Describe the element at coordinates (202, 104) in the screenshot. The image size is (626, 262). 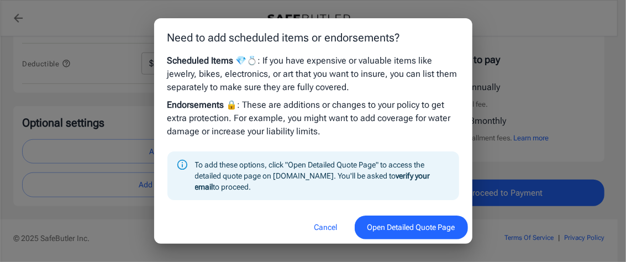
I see `strong: Endorsements 🔒` at that location.